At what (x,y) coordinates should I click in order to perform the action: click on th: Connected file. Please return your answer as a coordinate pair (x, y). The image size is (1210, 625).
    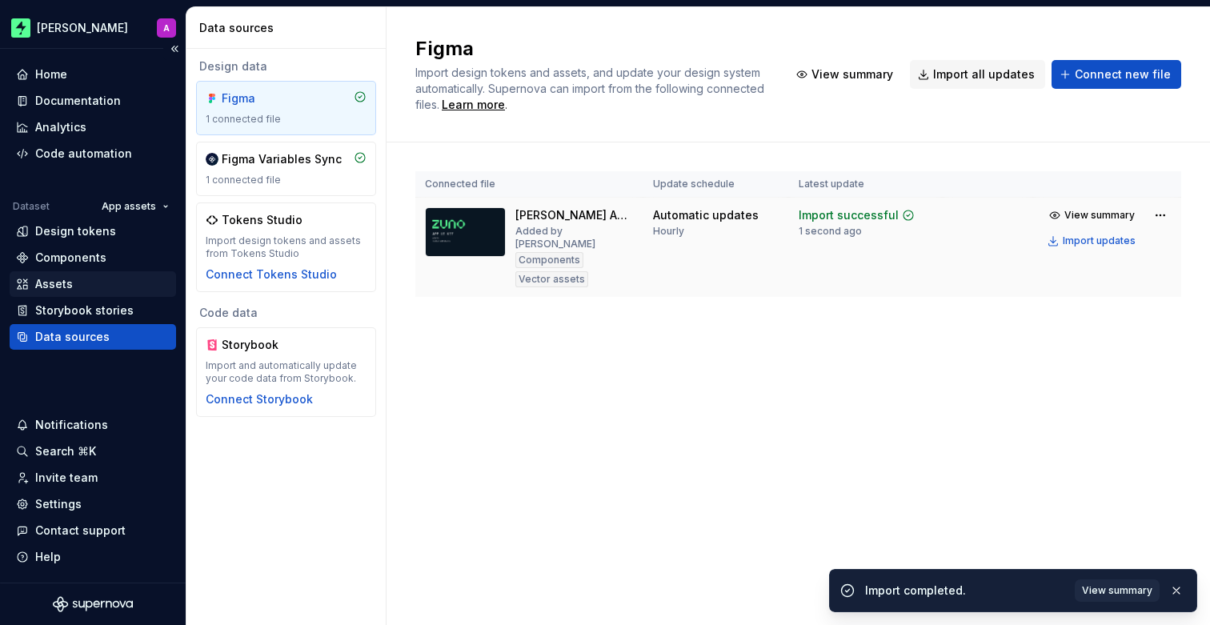
    Looking at the image, I should click on (529, 184).